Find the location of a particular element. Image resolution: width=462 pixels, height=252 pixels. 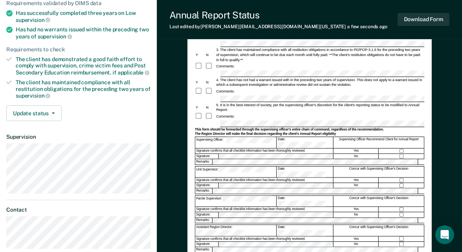

div: Supervising Officer Recommend Client for Annual Report is located at coordinates (379, 143).